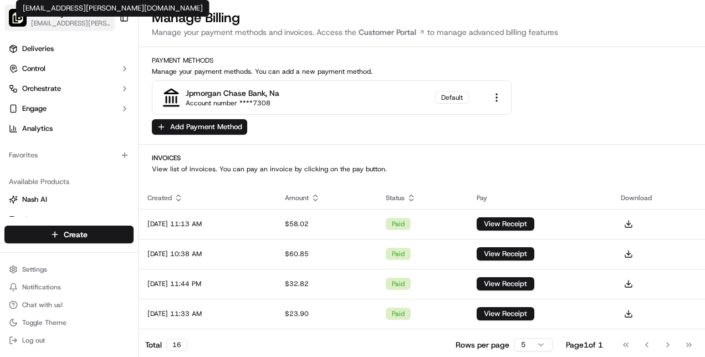  I want to click on span: Notifications, so click(42, 287).